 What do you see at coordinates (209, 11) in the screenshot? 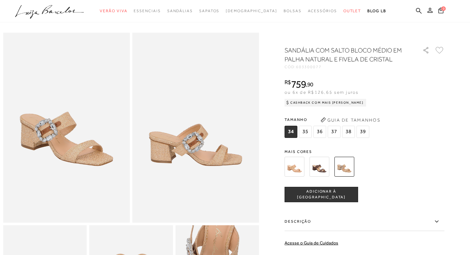
I see `span: Sapatos` at bounding box center [209, 11].